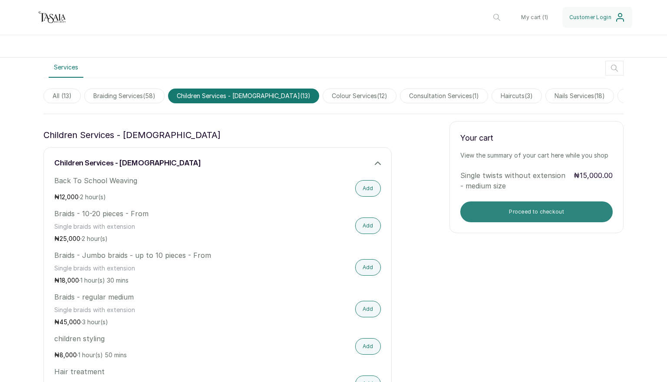  What do you see at coordinates (169, 297) in the screenshot?
I see `p: Braids - regular medium` at bounding box center [169, 297].